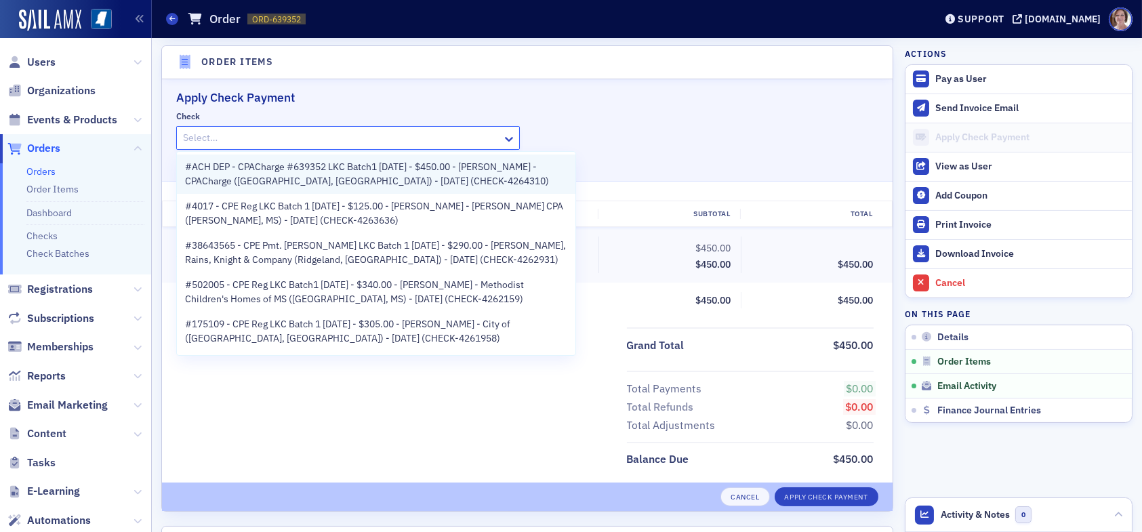  Describe the element at coordinates (660, 459) in the screenshot. I see `span: Balance Due` at that location.